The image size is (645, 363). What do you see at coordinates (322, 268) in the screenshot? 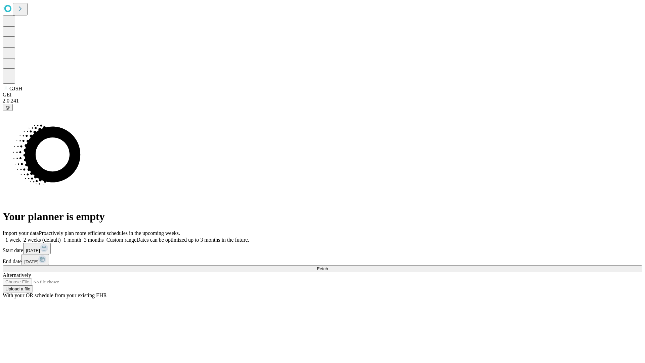
I see `button: Fetch` at bounding box center [322, 268].